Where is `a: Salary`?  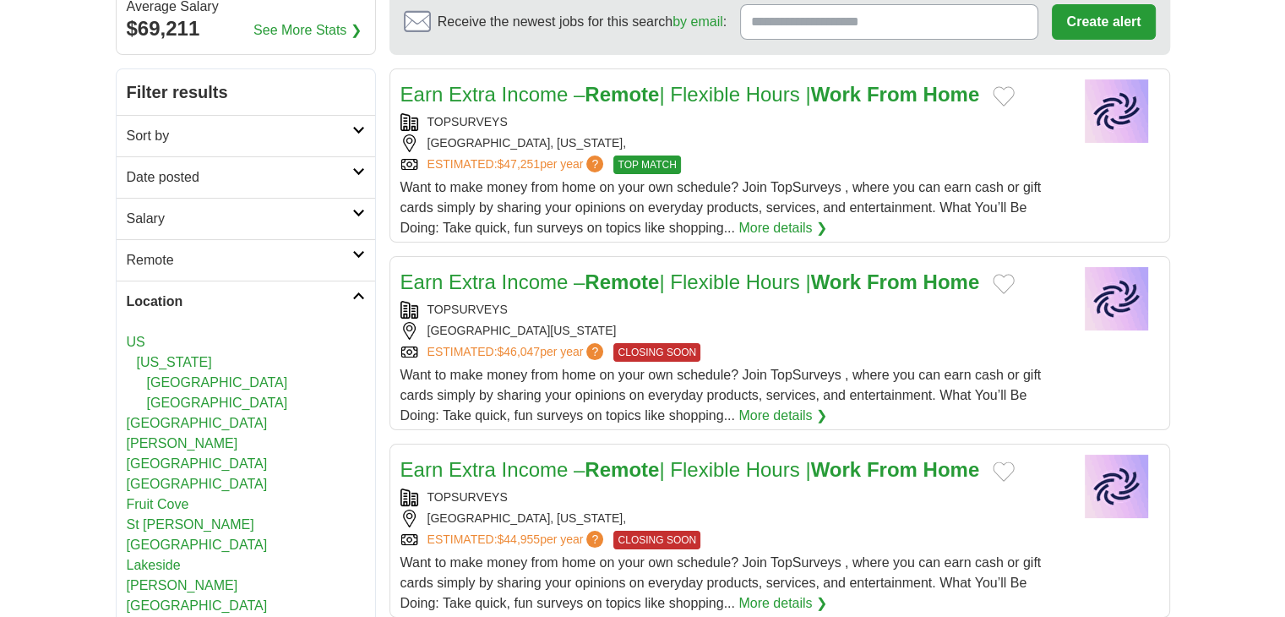 a: Salary is located at coordinates (246, 218).